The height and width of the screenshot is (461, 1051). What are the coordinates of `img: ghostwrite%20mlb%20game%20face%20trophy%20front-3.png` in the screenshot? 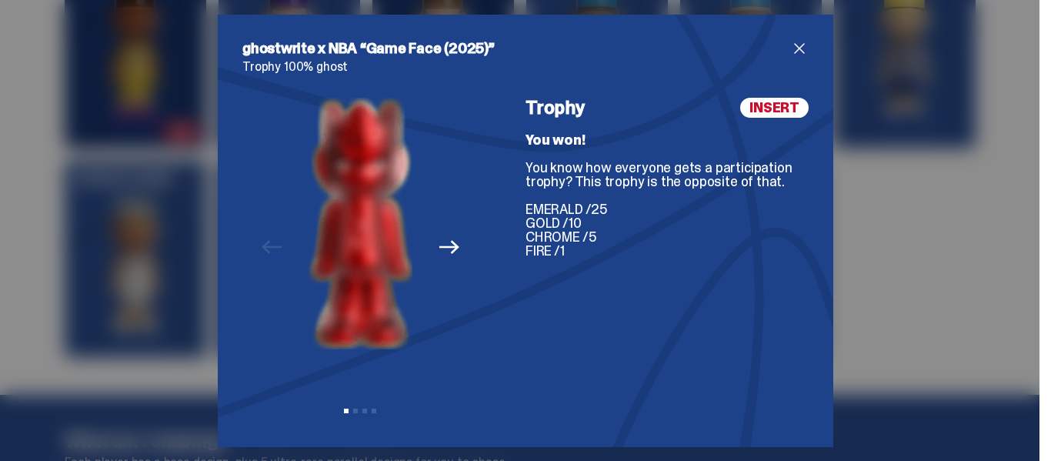 It's located at (360, 224).